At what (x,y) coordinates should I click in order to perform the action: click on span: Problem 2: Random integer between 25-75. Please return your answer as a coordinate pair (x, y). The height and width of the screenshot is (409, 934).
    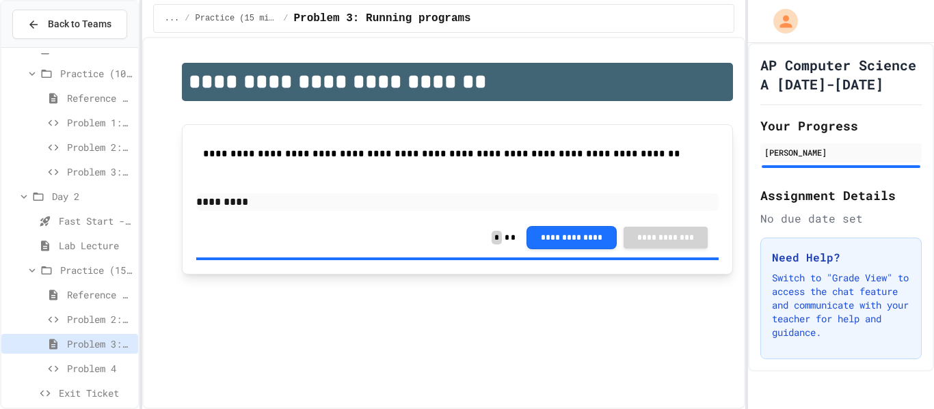
    Looking at the image, I should click on (100, 319).